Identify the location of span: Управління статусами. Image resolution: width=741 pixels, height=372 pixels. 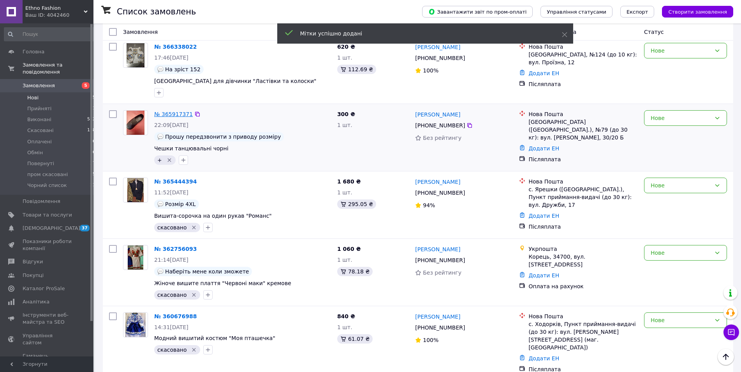
(577, 12).